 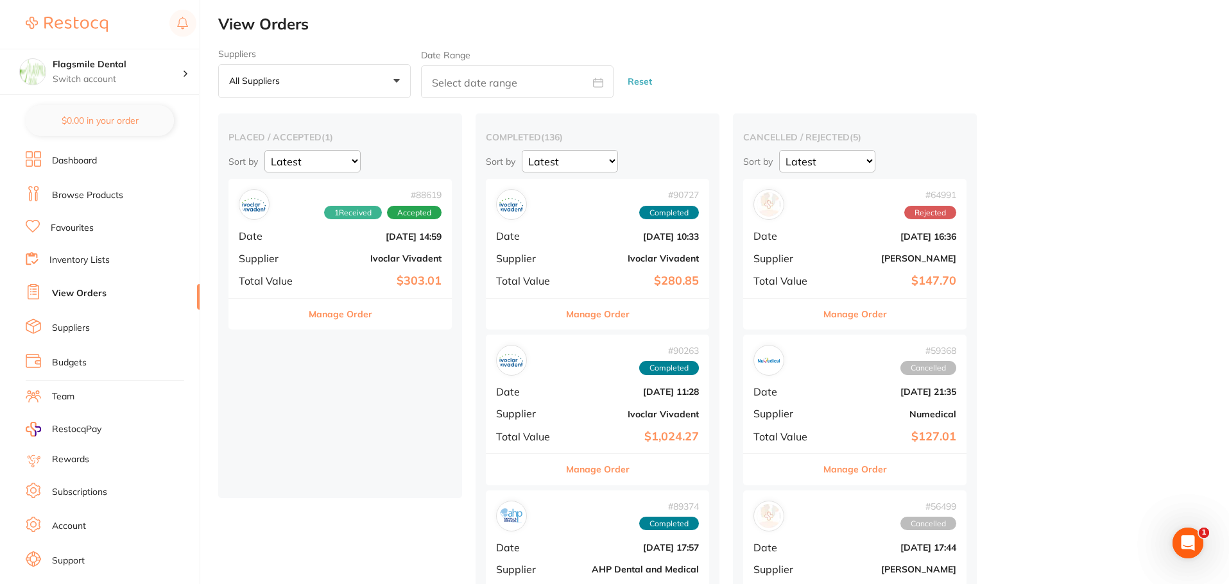 What do you see at coordinates (117, 65) in the screenshot?
I see `h4: Flagsmile Dental` at bounding box center [117, 65].